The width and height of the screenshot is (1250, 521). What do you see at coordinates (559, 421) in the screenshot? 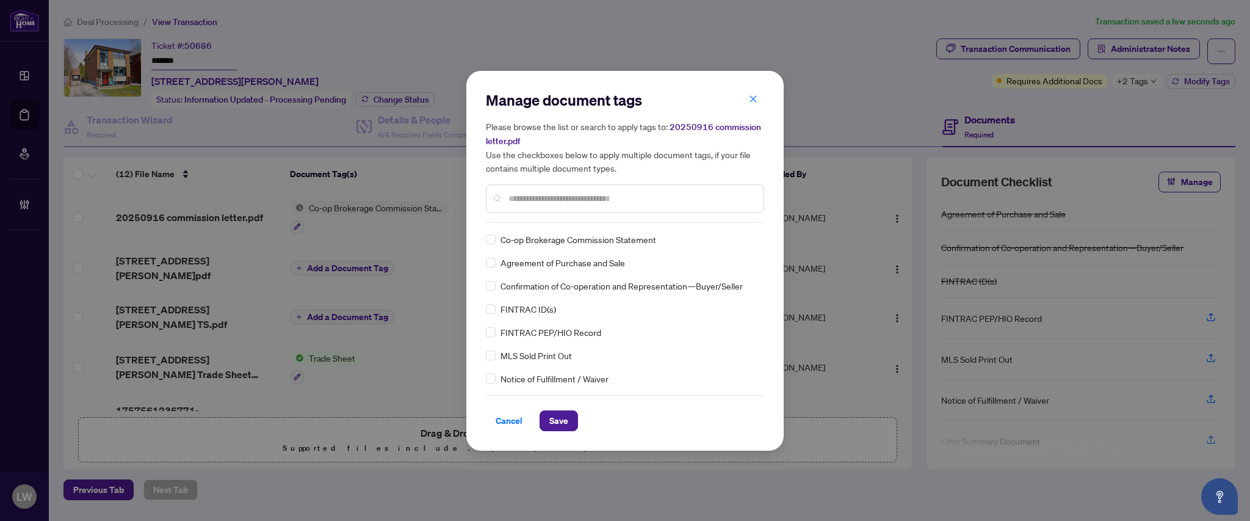
I see `button: Save` at bounding box center [559, 421].